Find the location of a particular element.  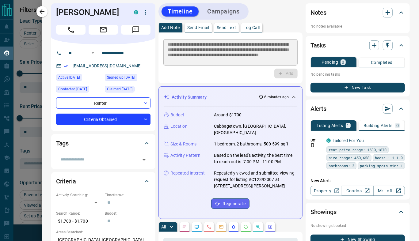

a: Tailored For You is located at coordinates (349, 141).